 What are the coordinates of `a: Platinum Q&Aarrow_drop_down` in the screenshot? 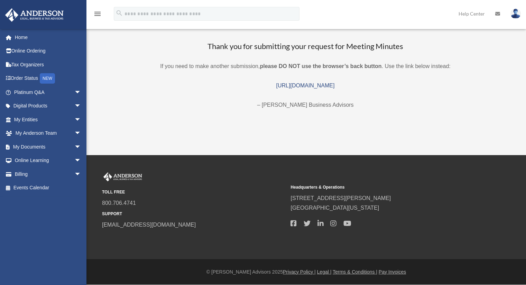 It's located at (48, 92).